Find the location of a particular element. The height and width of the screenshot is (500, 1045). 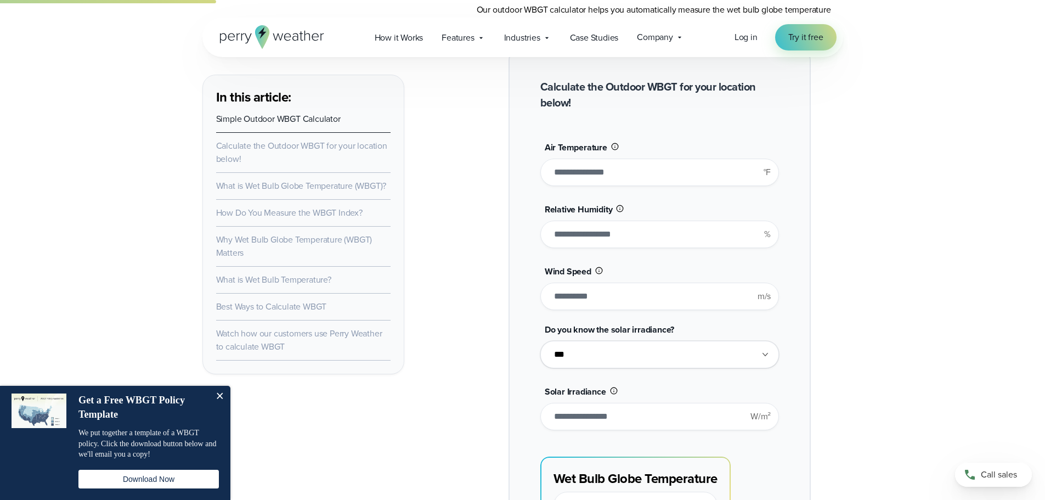

span: Log in is located at coordinates (746, 37).